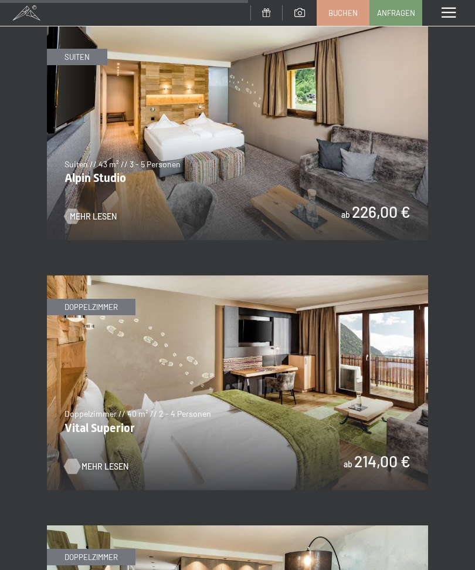  What do you see at coordinates (238, 133) in the screenshot?
I see `img: Alpin Studio` at bounding box center [238, 133].